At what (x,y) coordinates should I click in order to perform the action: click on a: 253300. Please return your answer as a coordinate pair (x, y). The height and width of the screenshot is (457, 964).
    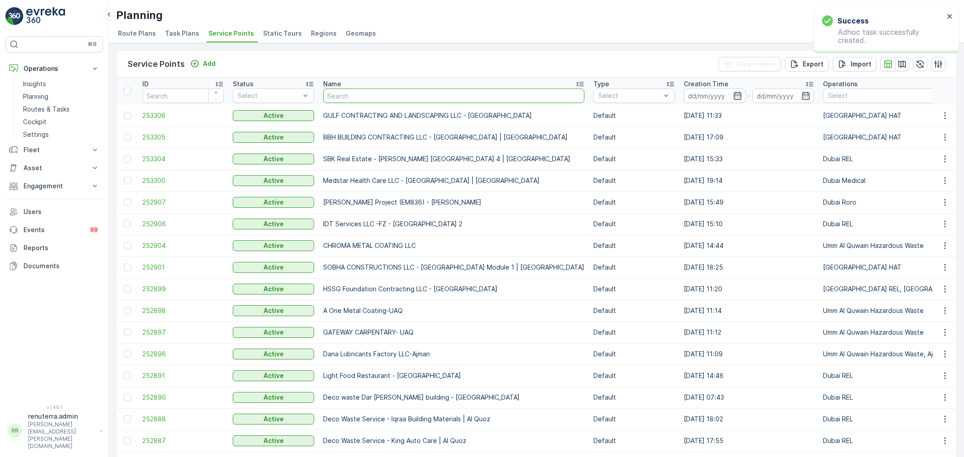
    Looking at the image, I should click on (183, 181).